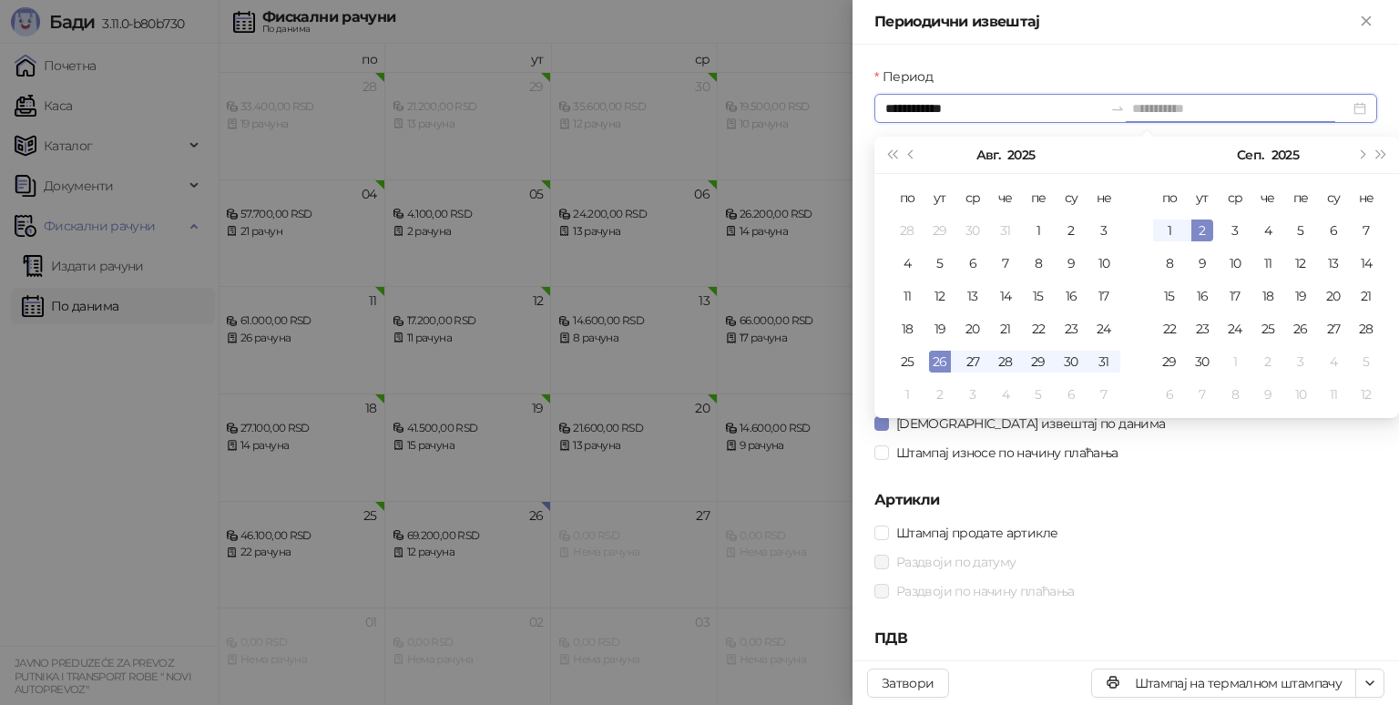  Describe the element at coordinates (973, 230) in the screenshot. I see `div: 30` at that location.